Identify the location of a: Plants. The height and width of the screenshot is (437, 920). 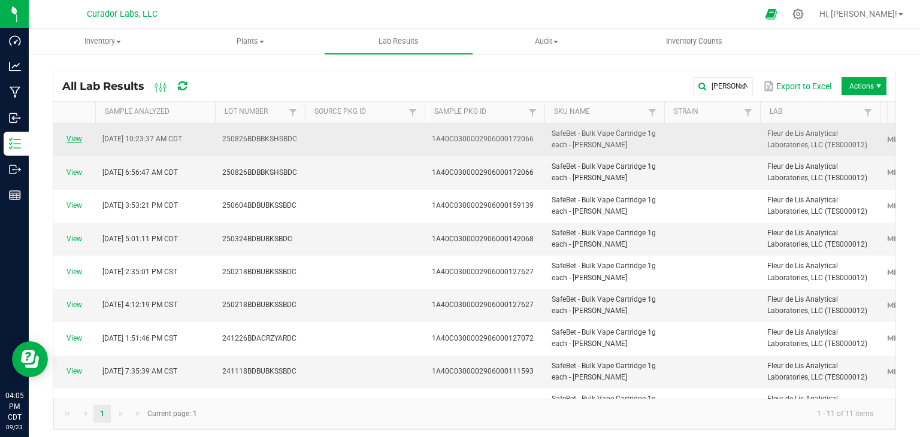
(250, 41).